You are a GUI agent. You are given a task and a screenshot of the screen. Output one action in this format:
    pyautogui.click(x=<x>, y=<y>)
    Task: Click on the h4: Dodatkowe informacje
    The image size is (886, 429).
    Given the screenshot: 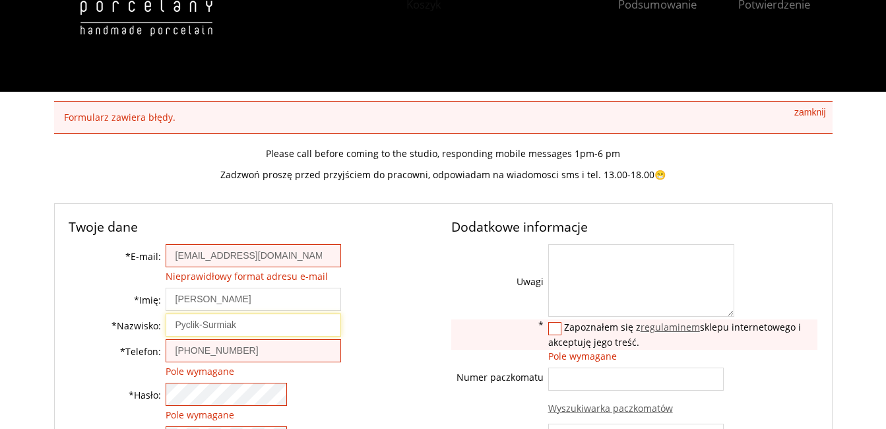 What is the action you would take?
    pyautogui.click(x=635, y=226)
    